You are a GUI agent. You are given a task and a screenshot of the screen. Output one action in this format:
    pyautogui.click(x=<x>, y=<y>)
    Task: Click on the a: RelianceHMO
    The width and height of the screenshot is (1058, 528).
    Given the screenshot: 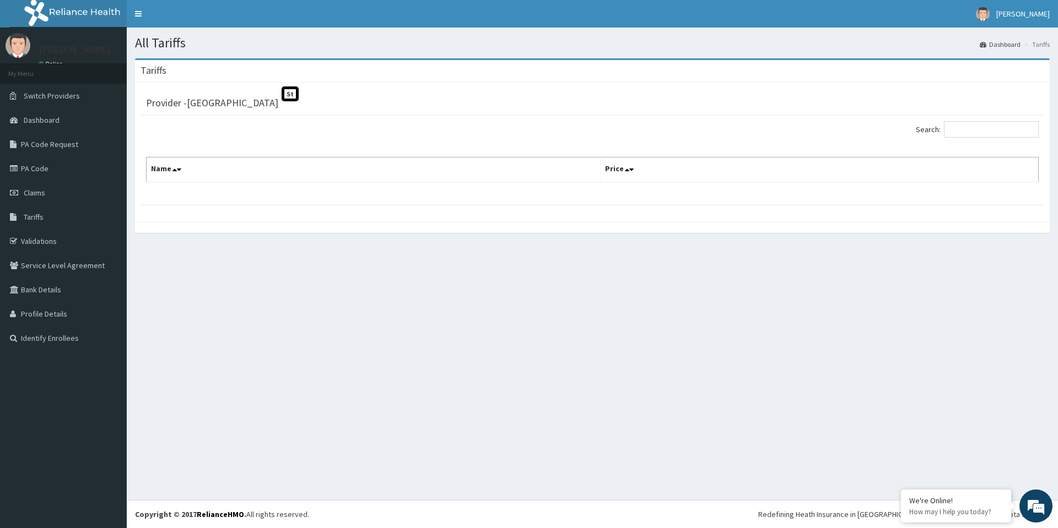 What is the action you would take?
    pyautogui.click(x=220, y=515)
    